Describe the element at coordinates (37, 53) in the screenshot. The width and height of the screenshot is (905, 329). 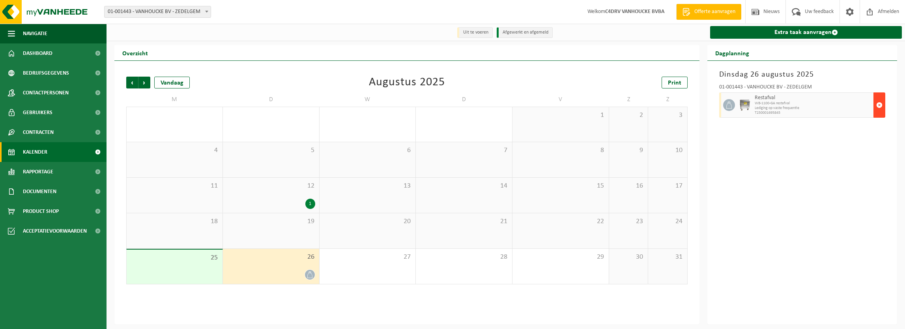
I see `span: Dashboard` at that location.